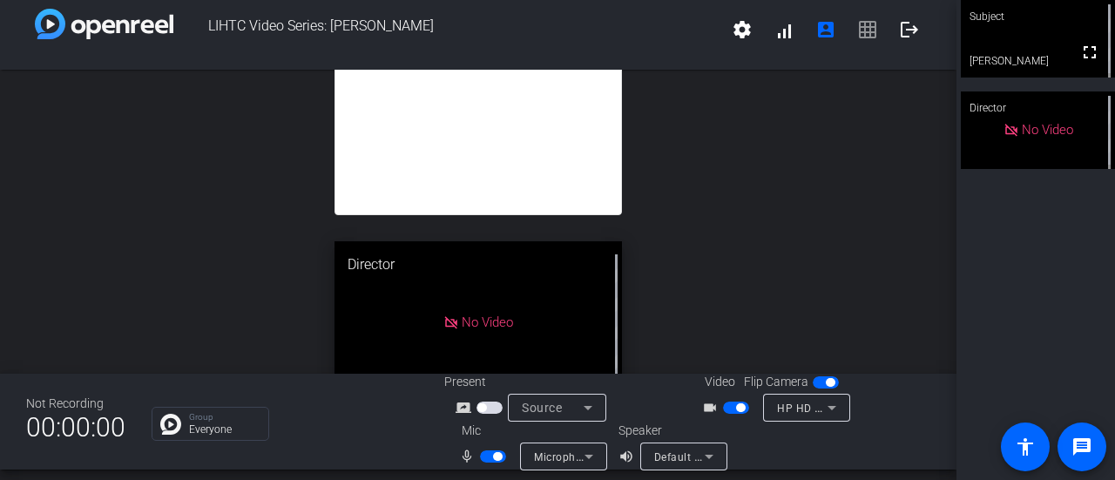 The width and height of the screenshot is (1115, 480). I want to click on div: Mic, so click(531, 430).